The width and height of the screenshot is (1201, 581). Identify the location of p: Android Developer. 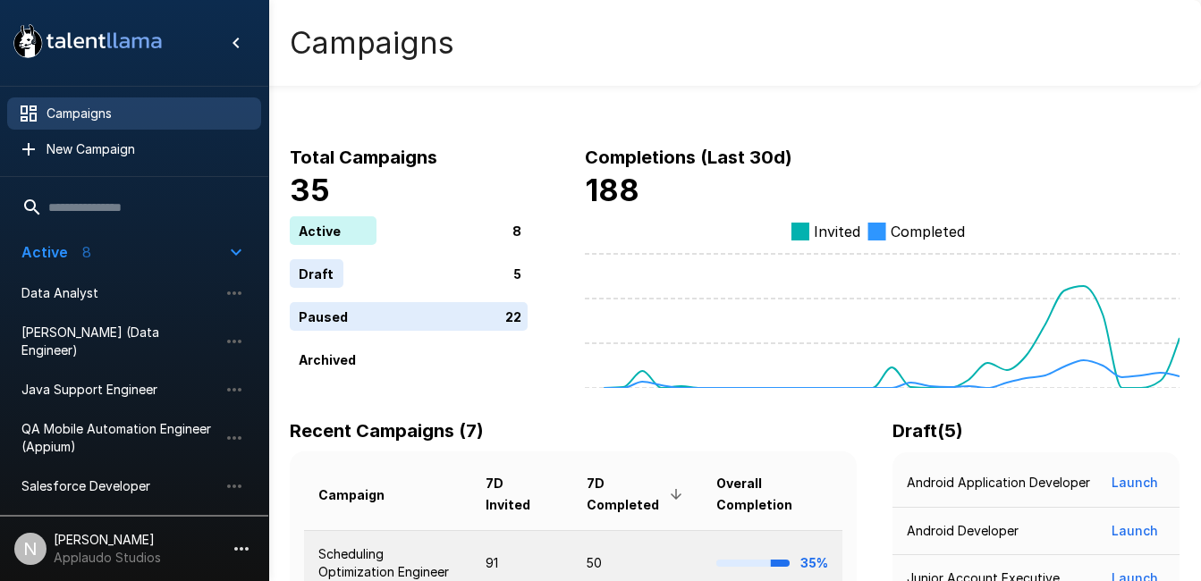
(962, 531).